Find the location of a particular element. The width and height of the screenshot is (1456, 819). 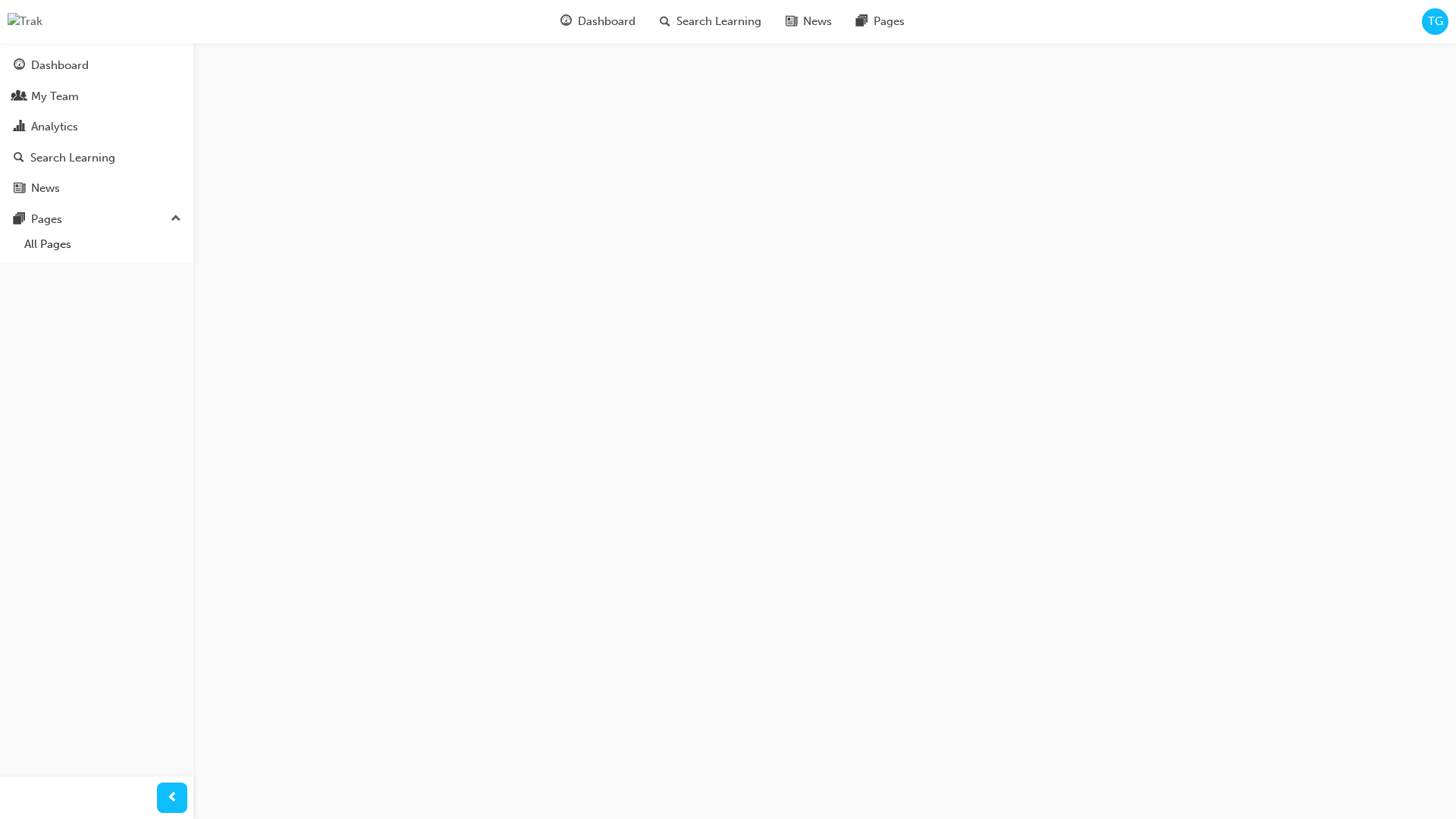

a: All Pages is located at coordinates (103, 244).